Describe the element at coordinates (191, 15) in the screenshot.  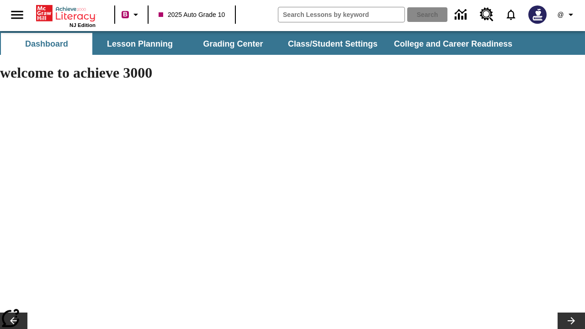
I see `span: 2025 Auto Grade 10` at that location.